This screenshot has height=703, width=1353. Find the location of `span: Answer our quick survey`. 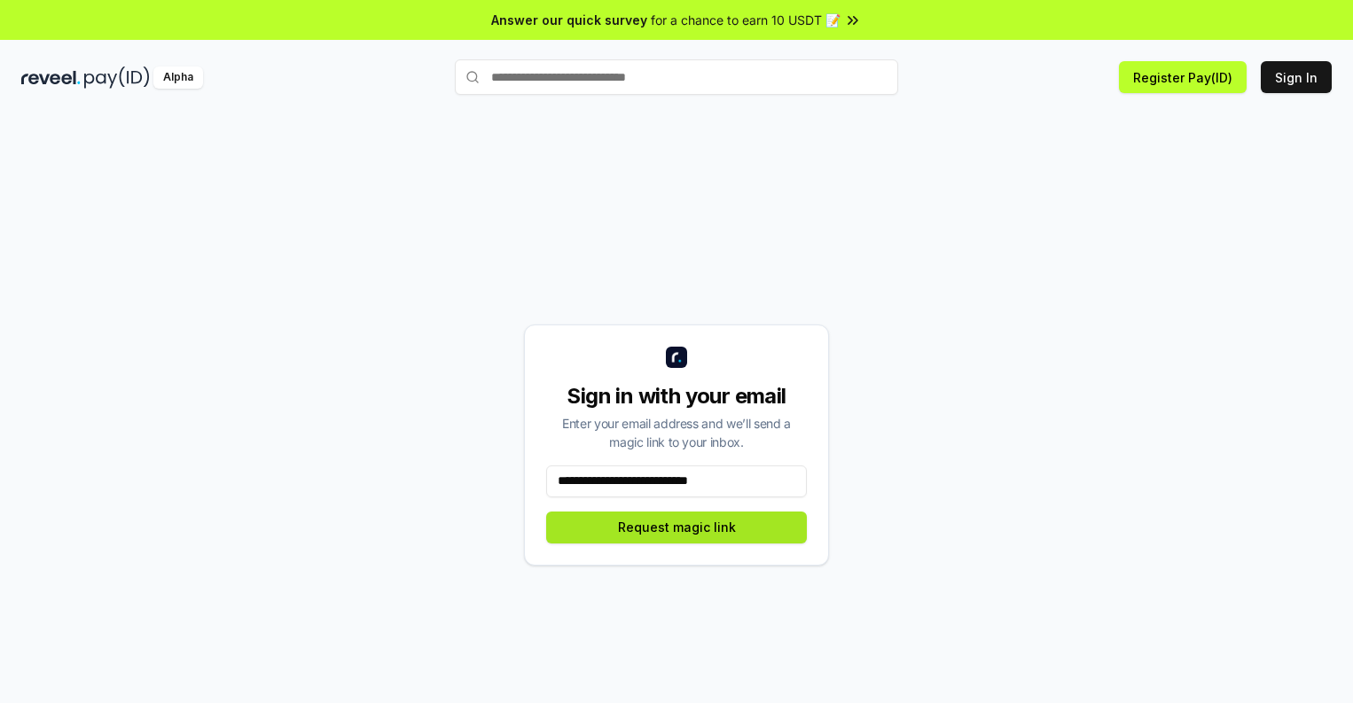

span: Answer our quick survey is located at coordinates (569, 20).